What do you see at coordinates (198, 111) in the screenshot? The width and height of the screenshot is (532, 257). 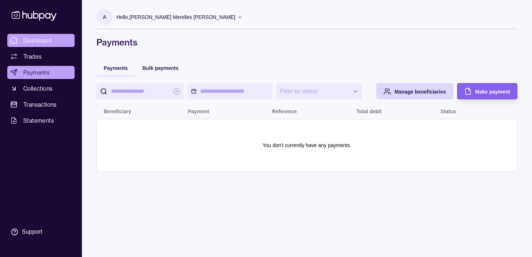 I see `p: Payment` at bounding box center [198, 111].